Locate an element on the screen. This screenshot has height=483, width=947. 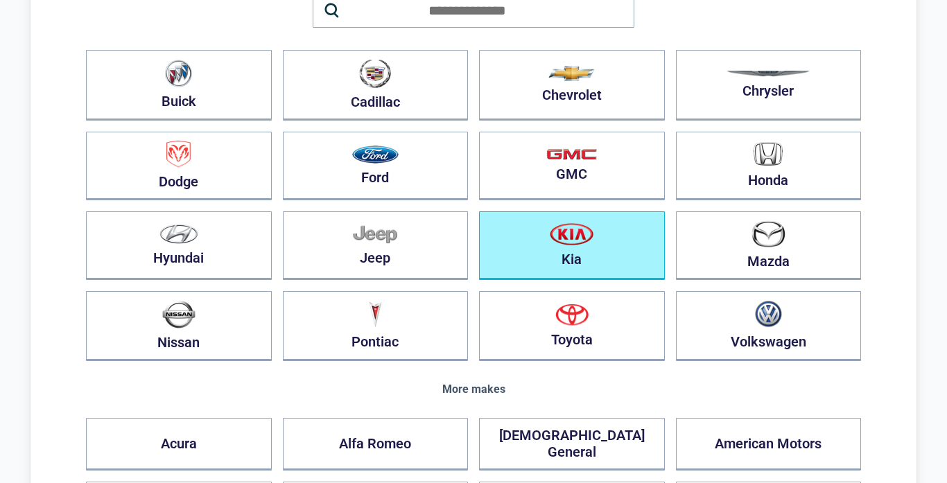
button: Toyota is located at coordinates (572, 326).